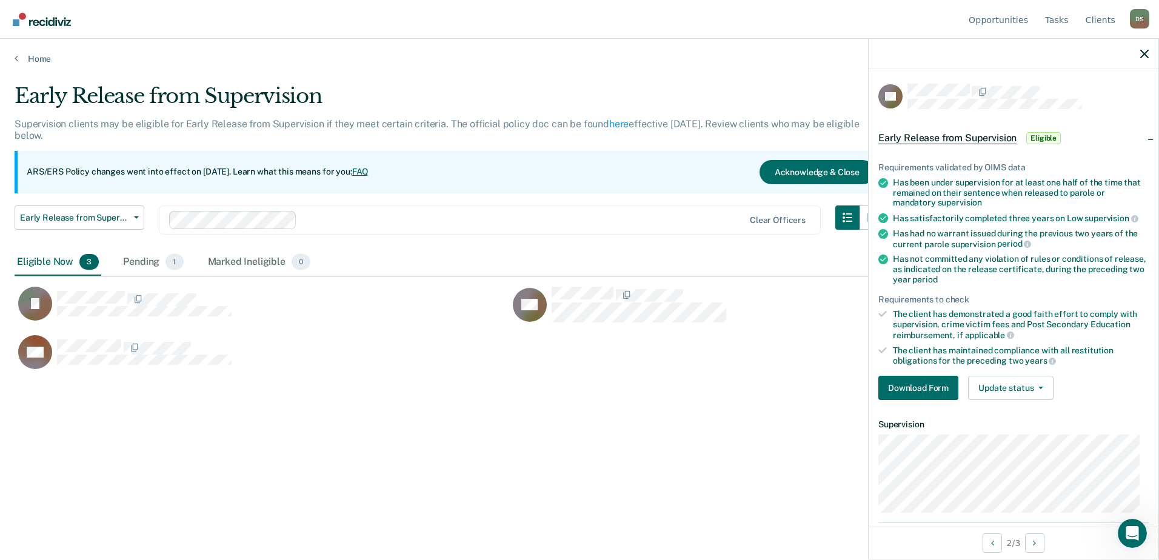 This screenshot has height=560, width=1159. I want to click on img: Recidiviz, so click(42, 19).